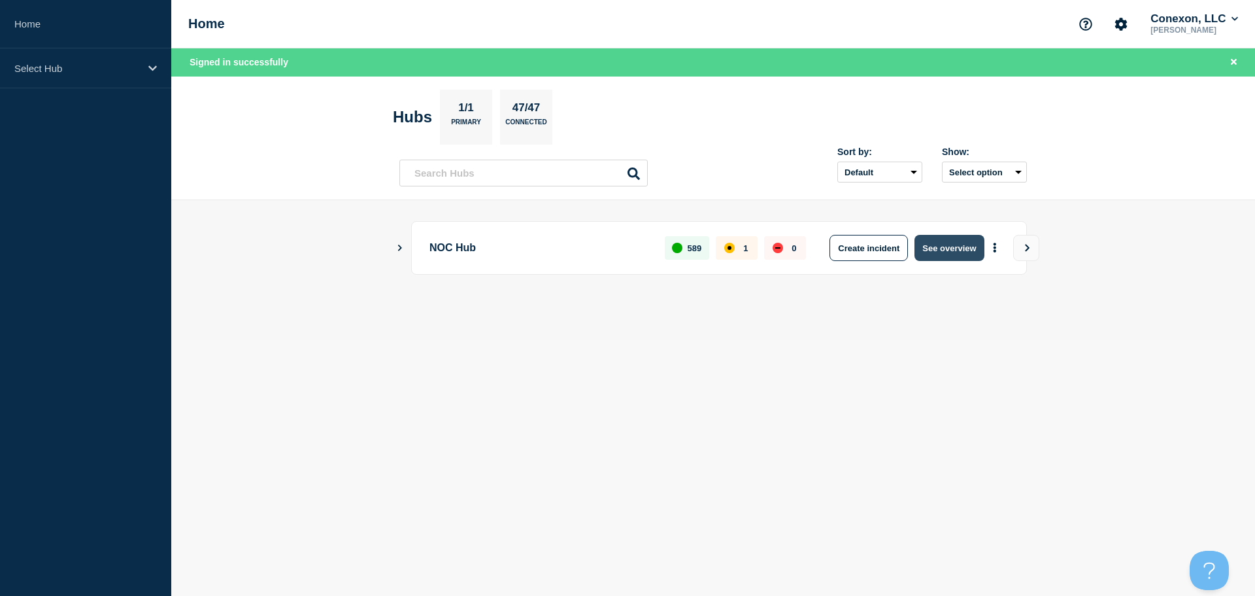 The image size is (1255, 596). I want to click on button: More actions, so click(995, 248).